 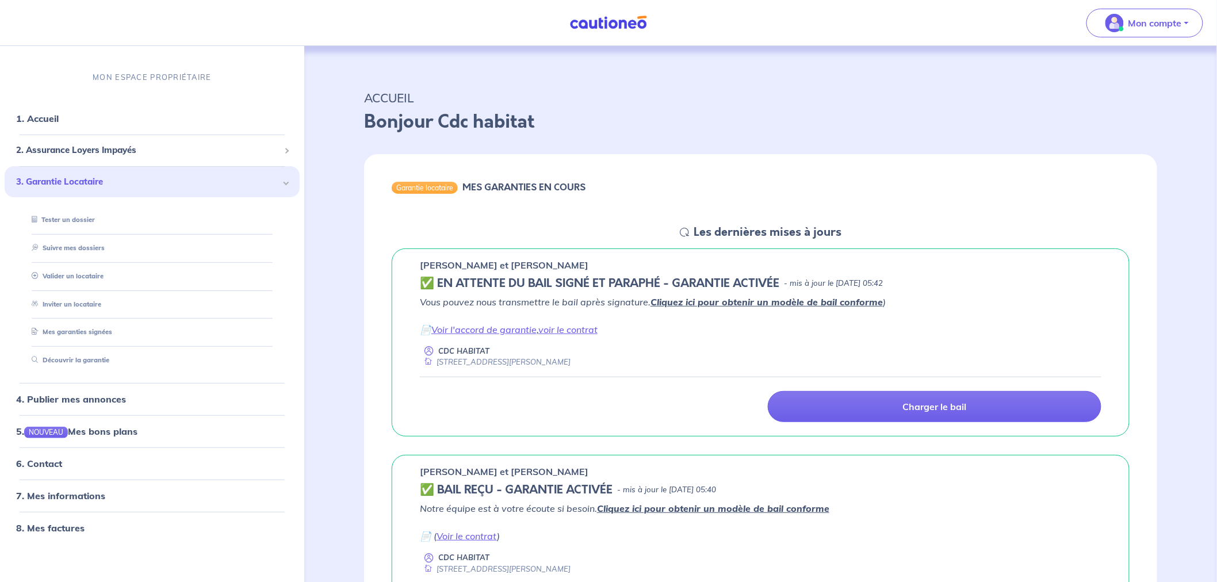 What do you see at coordinates (609, 22) in the screenshot?
I see `img: Cautioneo` at bounding box center [609, 22].